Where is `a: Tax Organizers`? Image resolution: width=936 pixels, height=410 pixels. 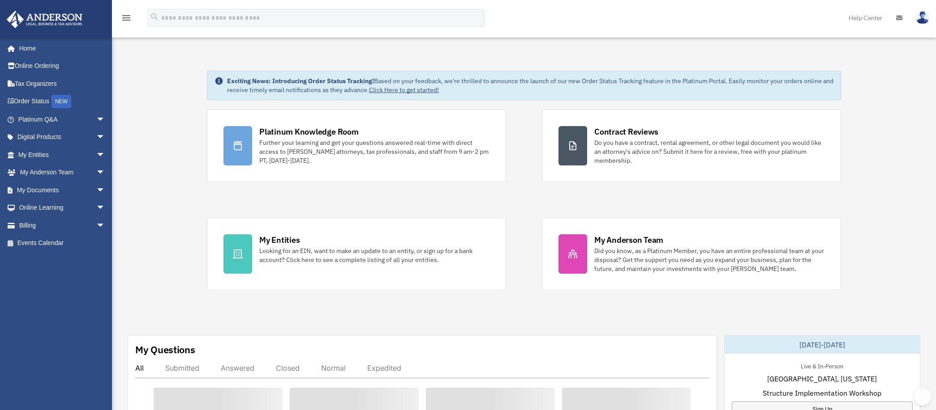
a: Tax Organizers is located at coordinates (62, 84).